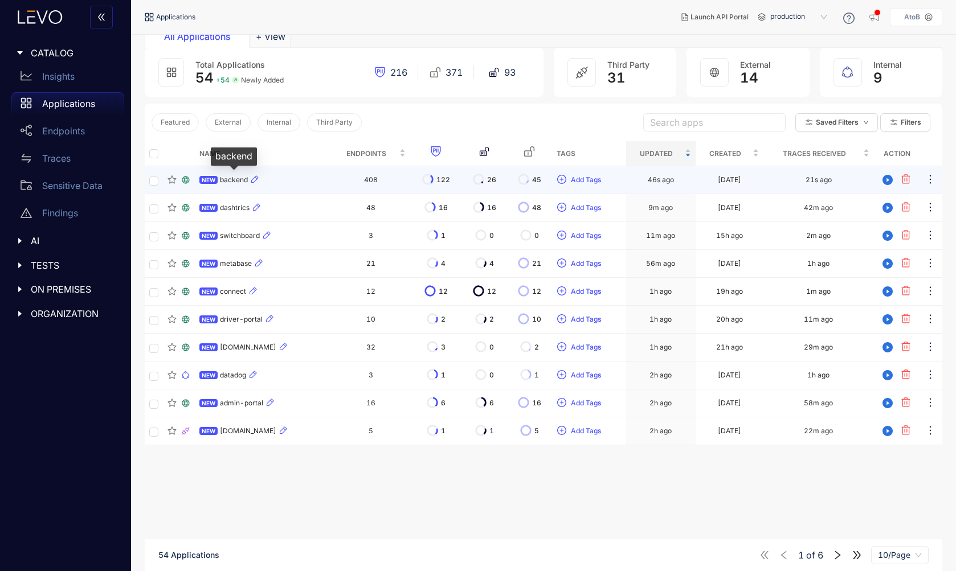  What do you see at coordinates (661, 180) in the screenshot?
I see `div: 46s ago` at bounding box center [661, 180].